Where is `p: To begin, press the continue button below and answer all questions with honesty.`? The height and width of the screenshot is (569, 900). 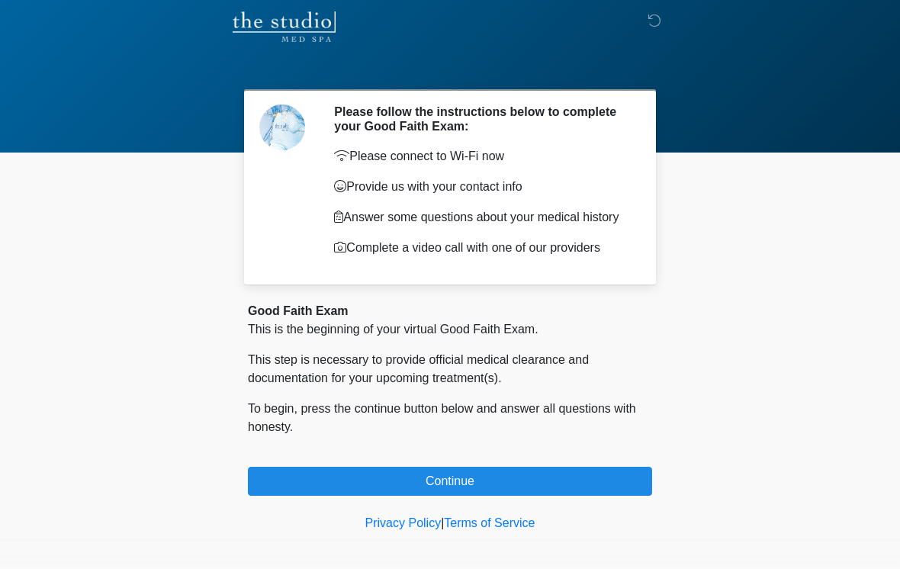 p: To begin, press the continue button below and answer all questions with honesty. is located at coordinates (450, 418).